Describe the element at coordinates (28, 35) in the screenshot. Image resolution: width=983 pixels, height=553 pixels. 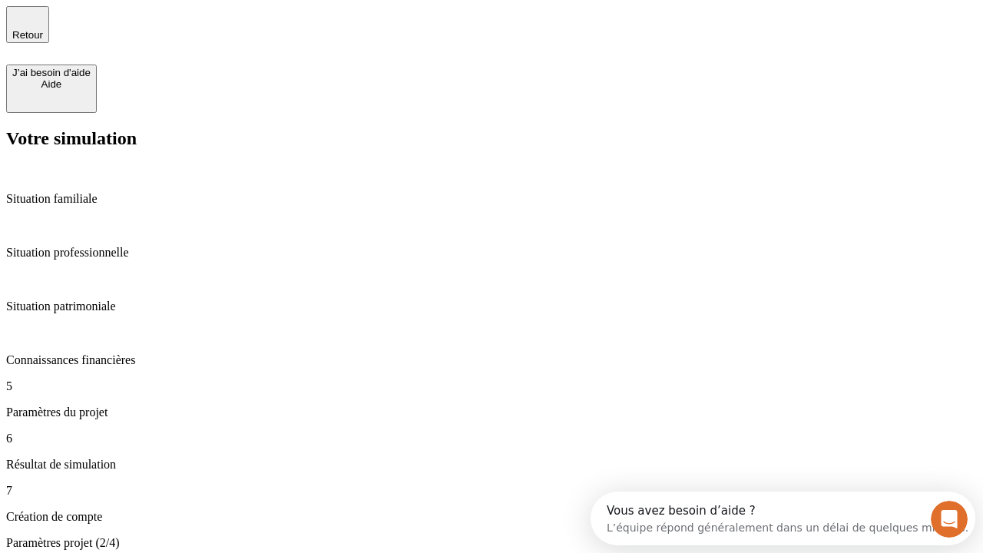
I see `span: Retour` at that location.